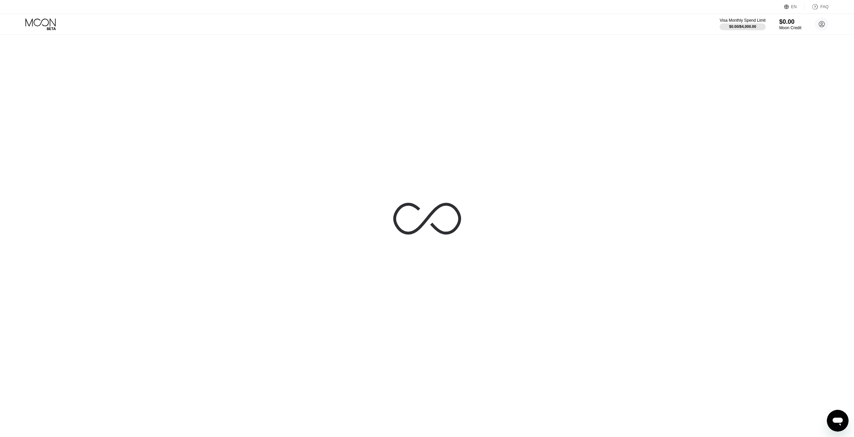 The width and height of the screenshot is (854, 437). I want to click on div: $0.00 / $4,000.00, so click(743, 26).